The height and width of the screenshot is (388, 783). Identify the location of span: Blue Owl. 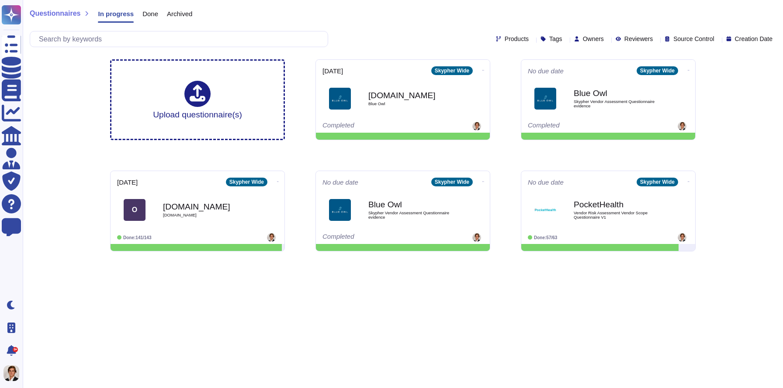
(412, 104).